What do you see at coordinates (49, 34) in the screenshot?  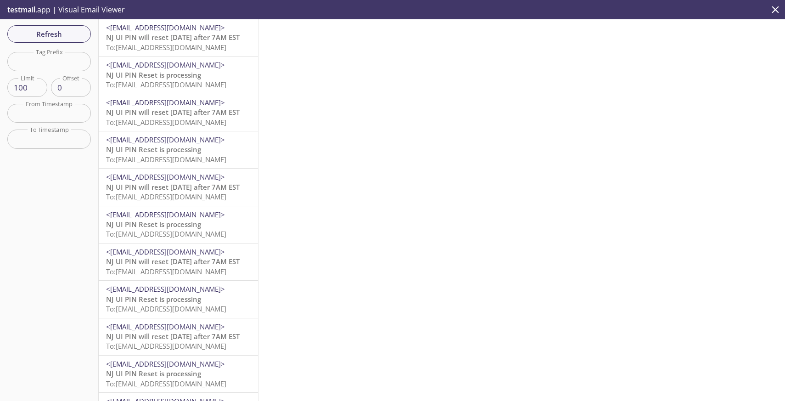 I see `button: Refresh` at bounding box center [49, 34].